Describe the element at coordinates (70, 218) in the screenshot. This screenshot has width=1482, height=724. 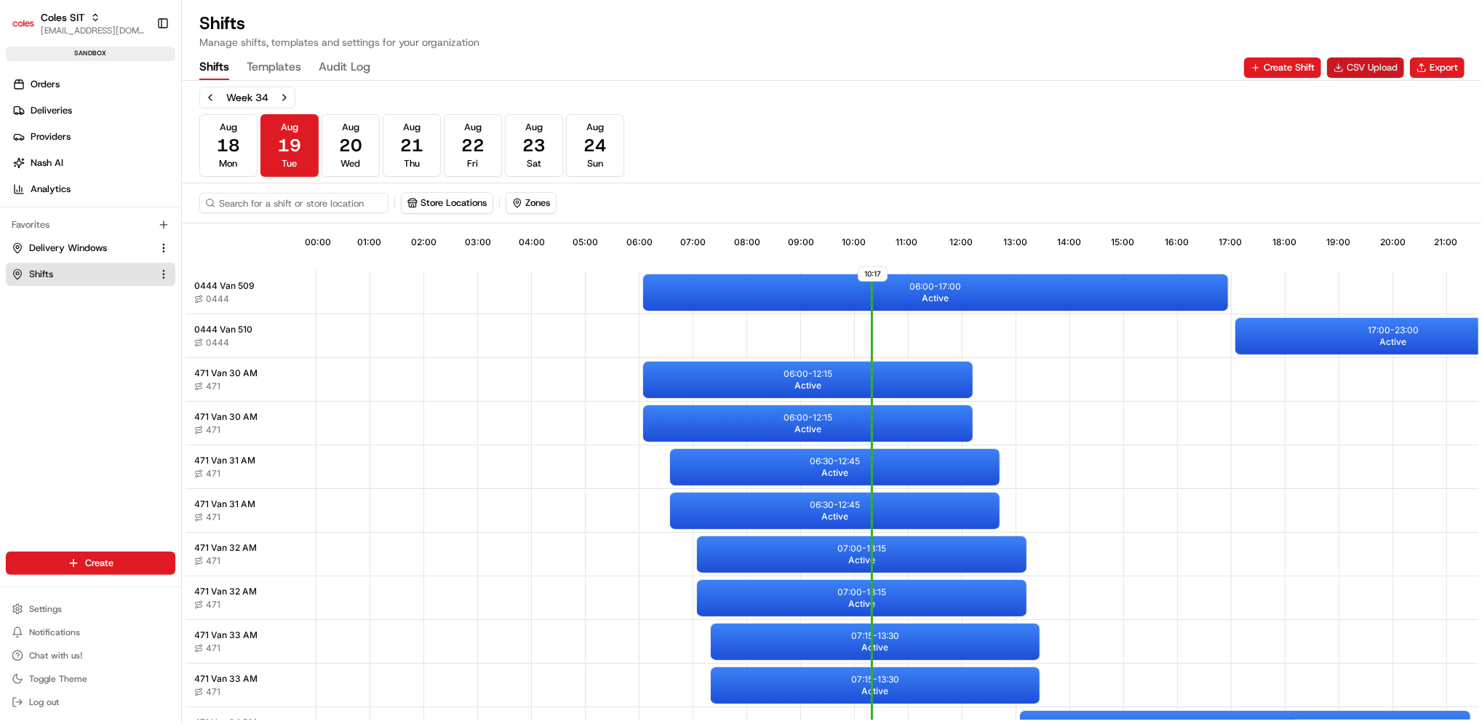
I see `span: Knowledge Base` at that location.